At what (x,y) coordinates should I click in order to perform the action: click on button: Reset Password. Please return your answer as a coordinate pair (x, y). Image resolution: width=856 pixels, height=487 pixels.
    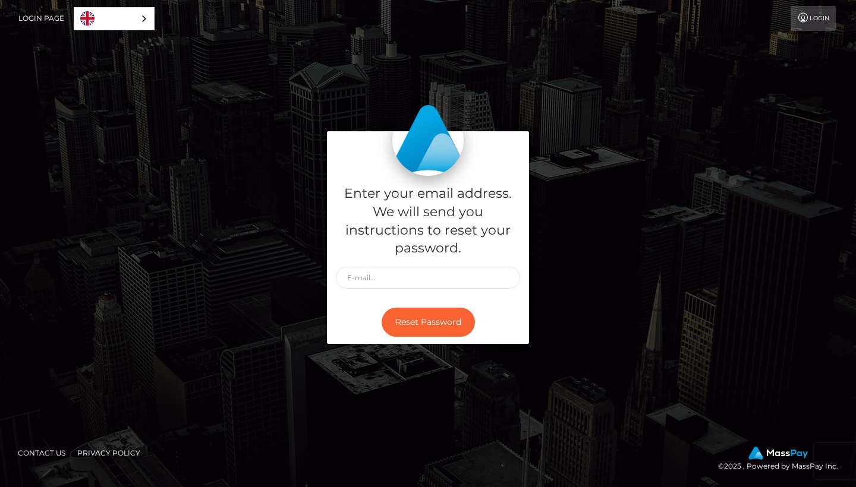
    Looking at the image, I should click on (428, 322).